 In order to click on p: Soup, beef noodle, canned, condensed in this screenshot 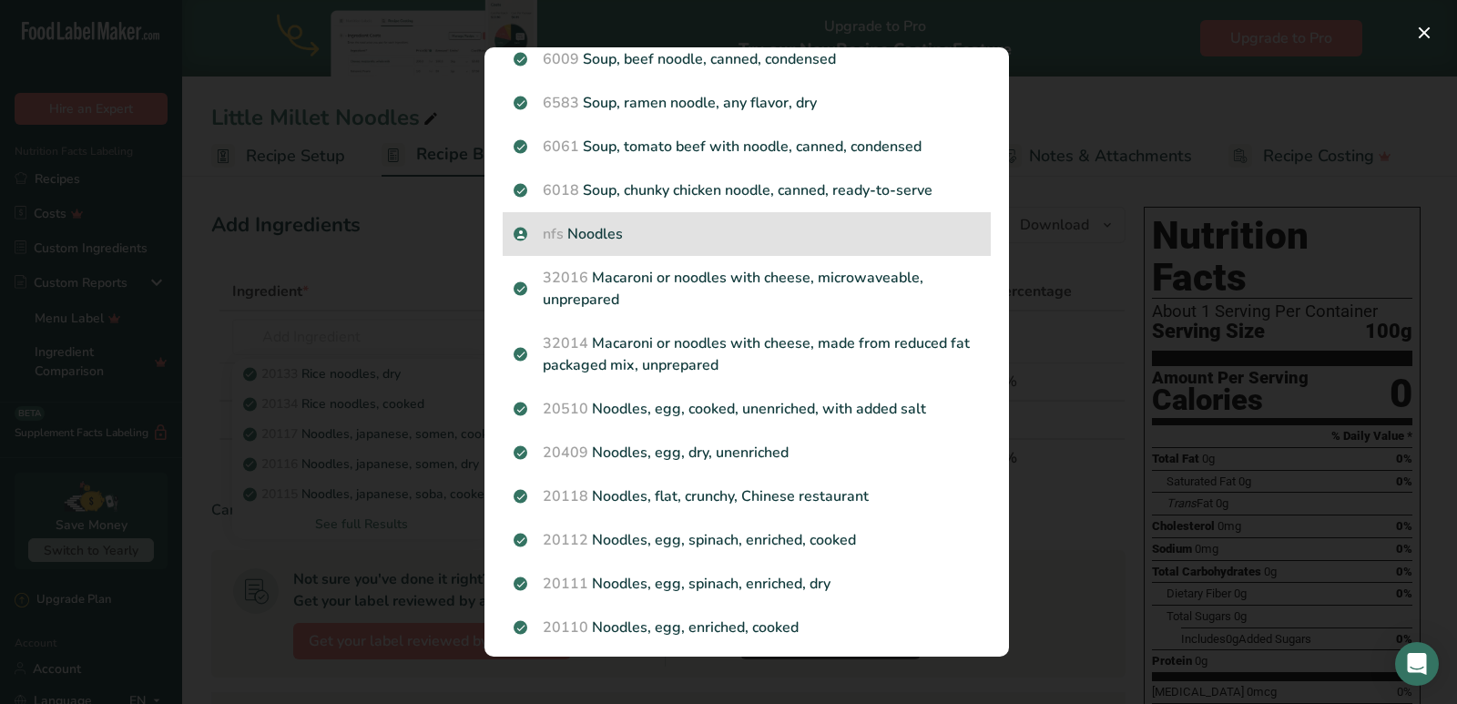, I will do `click(747, 59)`.